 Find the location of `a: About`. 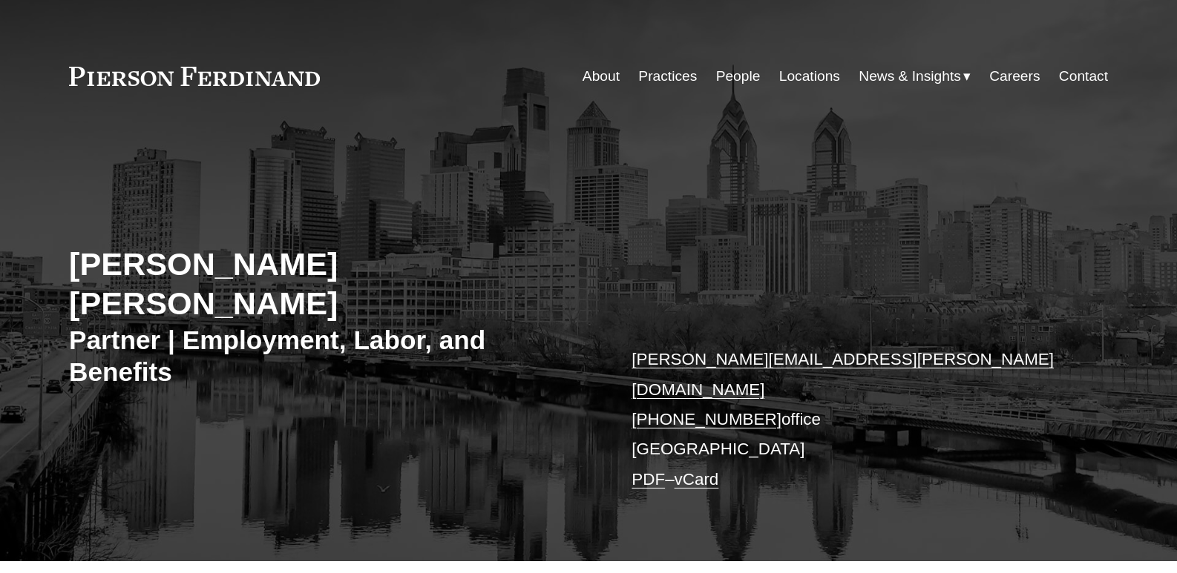

a: About is located at coordinates (601, 76).